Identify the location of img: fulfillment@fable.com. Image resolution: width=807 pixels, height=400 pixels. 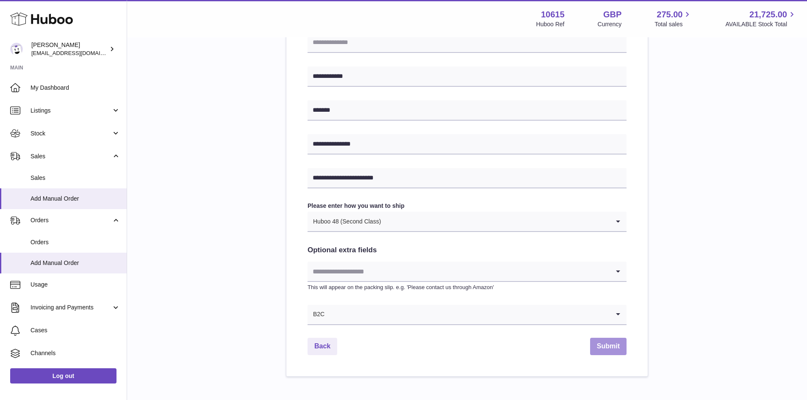
(17, 49).